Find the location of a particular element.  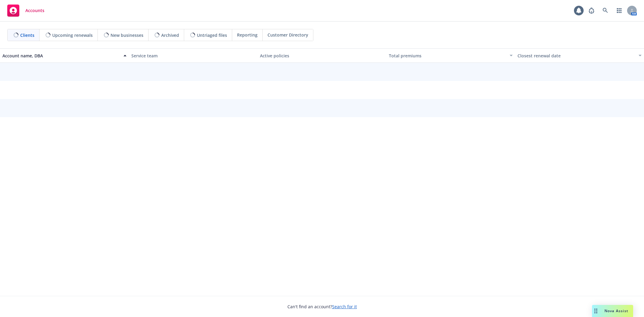

span: Customer Directory is located at coordinates (288, 35).